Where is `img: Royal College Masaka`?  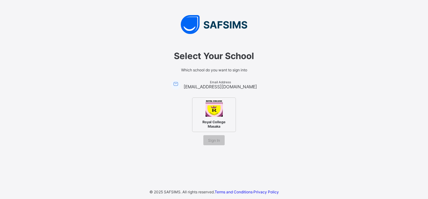
img: Royal College Masaka is located at coordinates (214, 108).